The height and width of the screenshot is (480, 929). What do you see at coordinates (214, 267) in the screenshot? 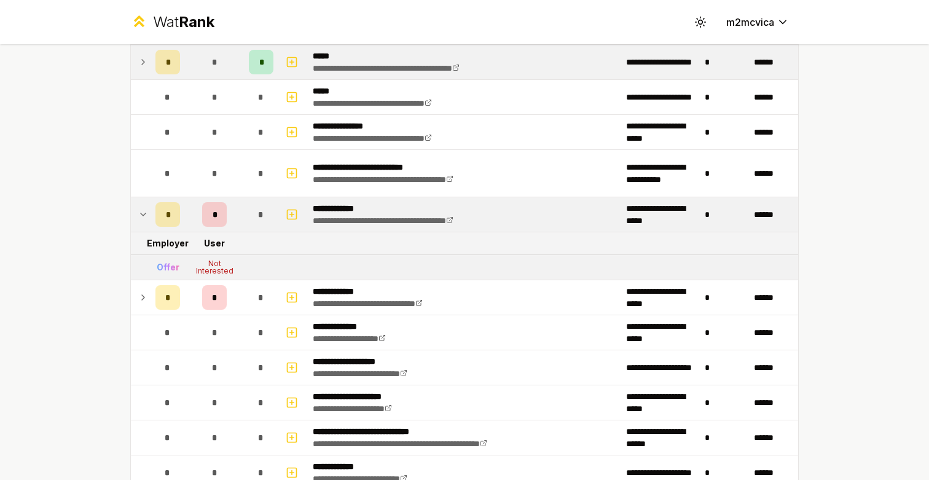
I see `div: Not Interested` at bounding box center [214, 267].